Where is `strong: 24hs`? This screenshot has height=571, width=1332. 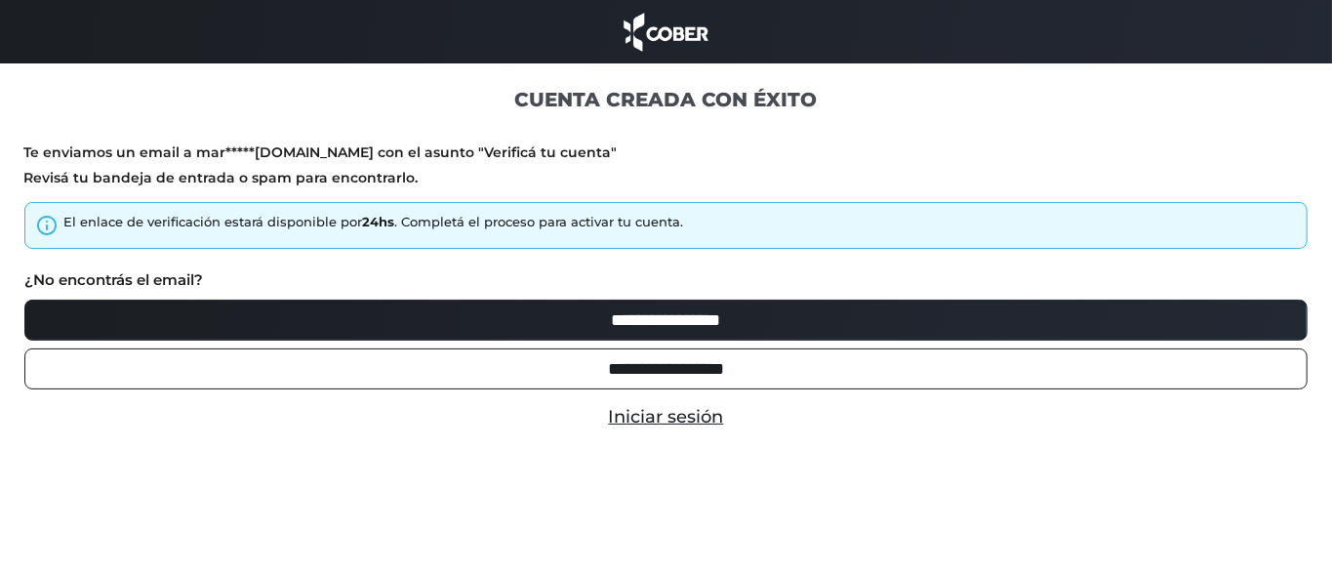
strong: 24hs is located at coordinates (378, 222).